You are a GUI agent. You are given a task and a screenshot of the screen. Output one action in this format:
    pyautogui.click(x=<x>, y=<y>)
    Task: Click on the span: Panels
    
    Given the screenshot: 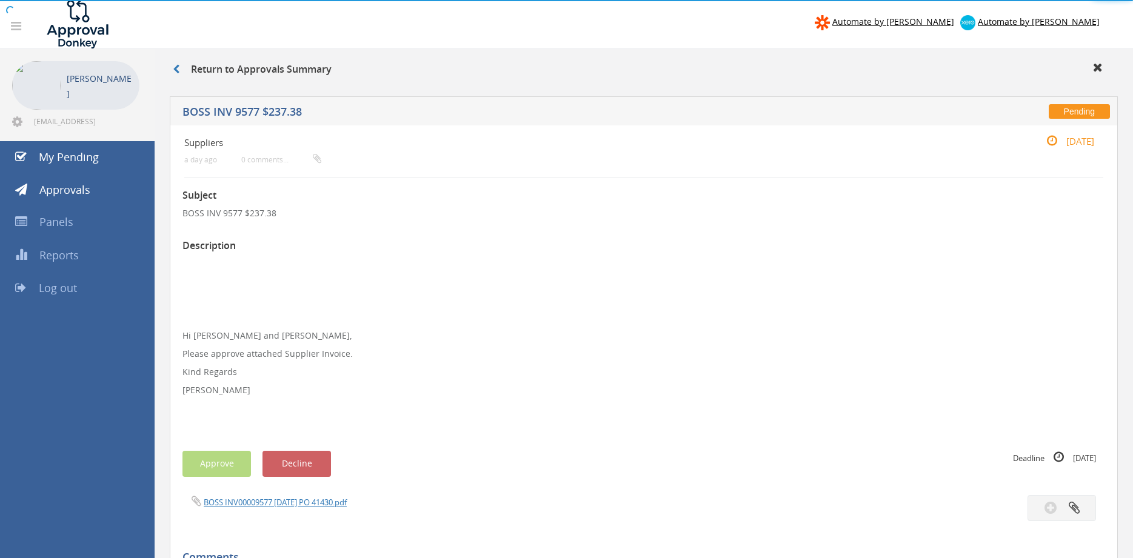 What is the action you would take?
    pyautogui.click(x=56, y=222)
    